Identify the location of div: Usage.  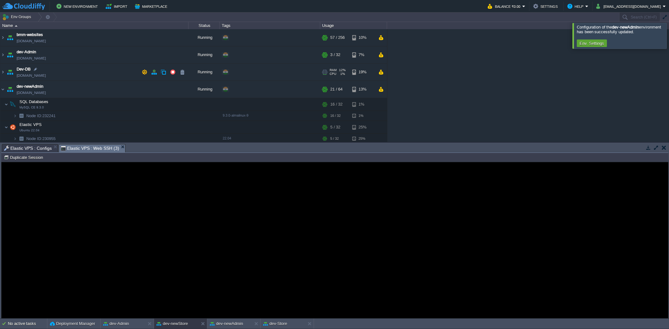
(353, 25).